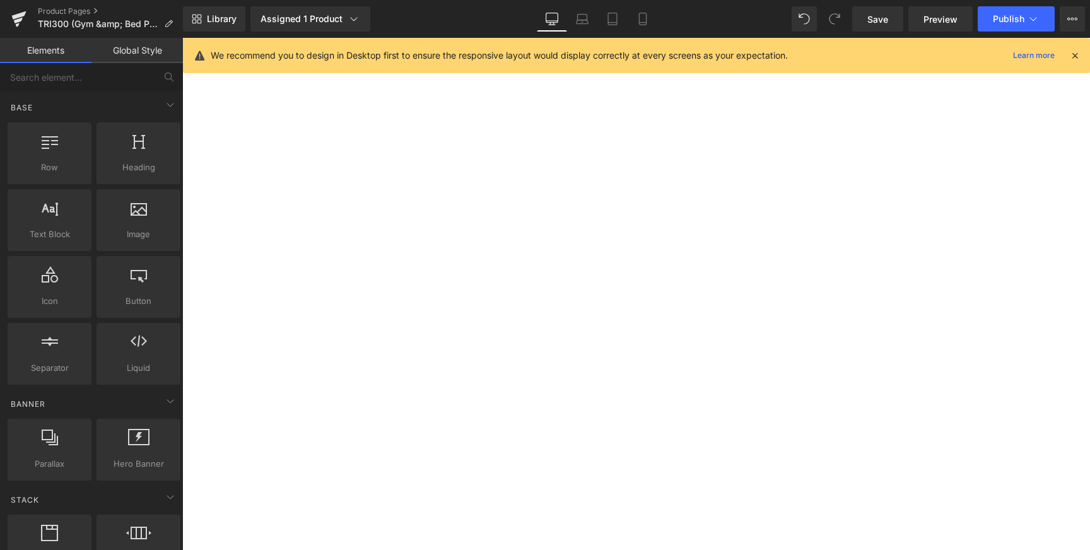 This screenshot has width=1090, height=550. What do you see at coordinates (137, 50) in the screenshot?
I see `a: Global Style` at bounding box center [137, 50].